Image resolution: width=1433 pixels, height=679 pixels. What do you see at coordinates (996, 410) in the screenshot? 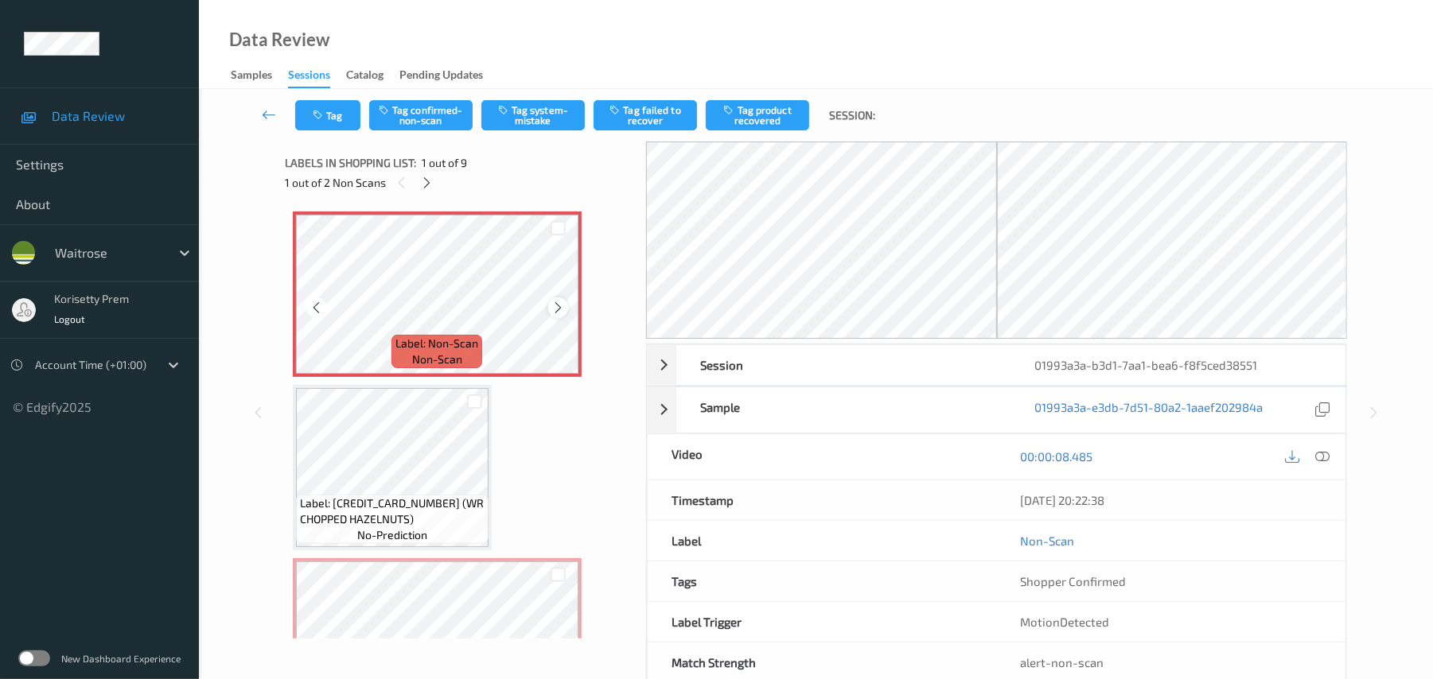
I see `div: Sample01993a3a-e3db-7d51-80a2-1aaef202984a` at bounding box center [996, 410].